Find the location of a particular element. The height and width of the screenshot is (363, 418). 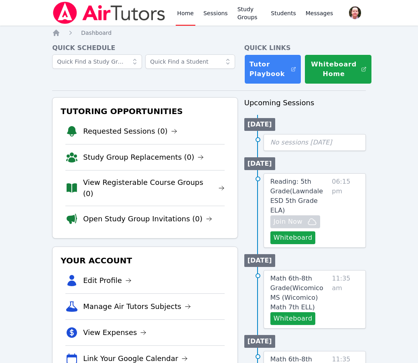

input: Quick Find a Study Group is located at coordinates (97, 62).